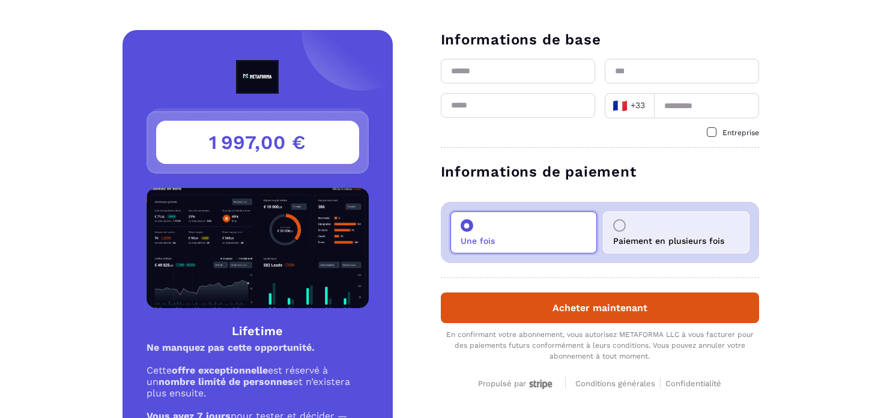 Image resolution: width=881 pixels, height=418 pixels. Describe the element at coordinates (693, 383) in the screenshot. I see `span: Confidentialité` at that location.